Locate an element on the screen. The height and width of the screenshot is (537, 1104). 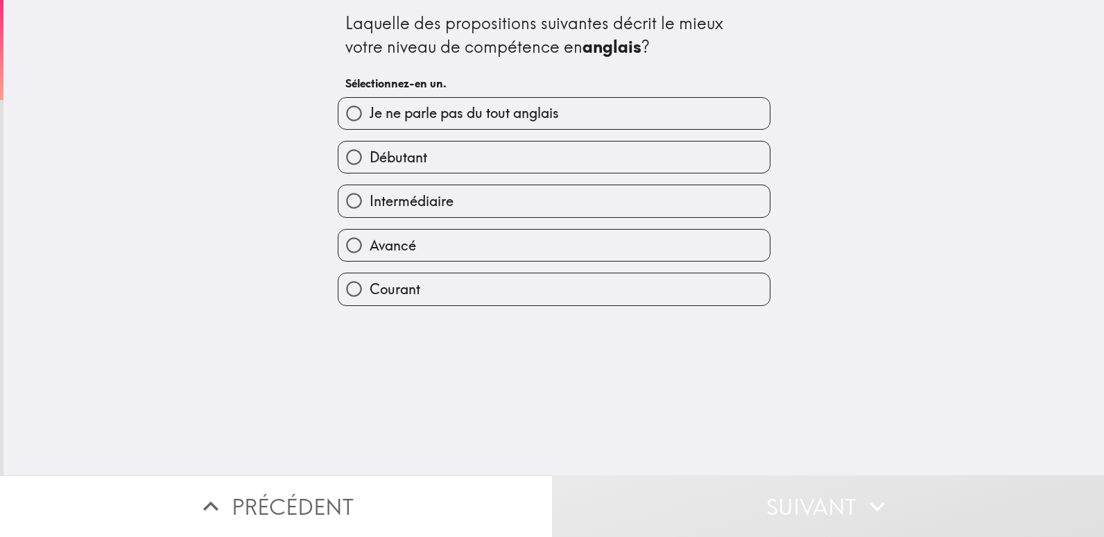
b: anglais is located at coordinates (612, 46).